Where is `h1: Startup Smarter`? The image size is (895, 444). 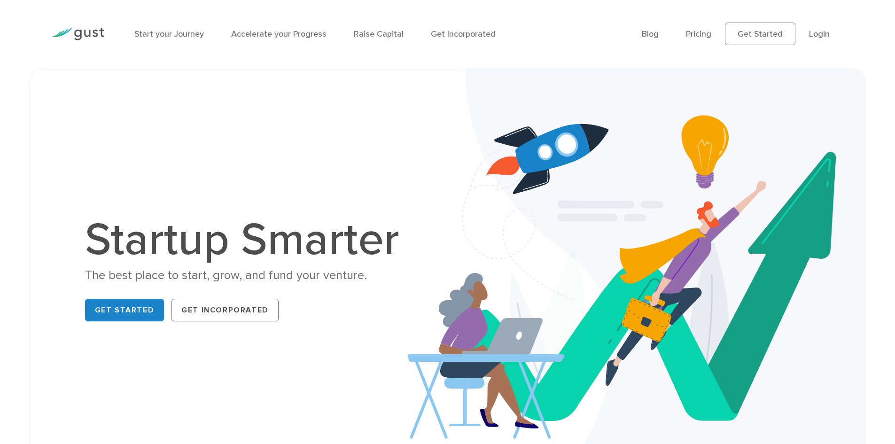
h1: Startup Smarter is located at coordinates (247, 240).